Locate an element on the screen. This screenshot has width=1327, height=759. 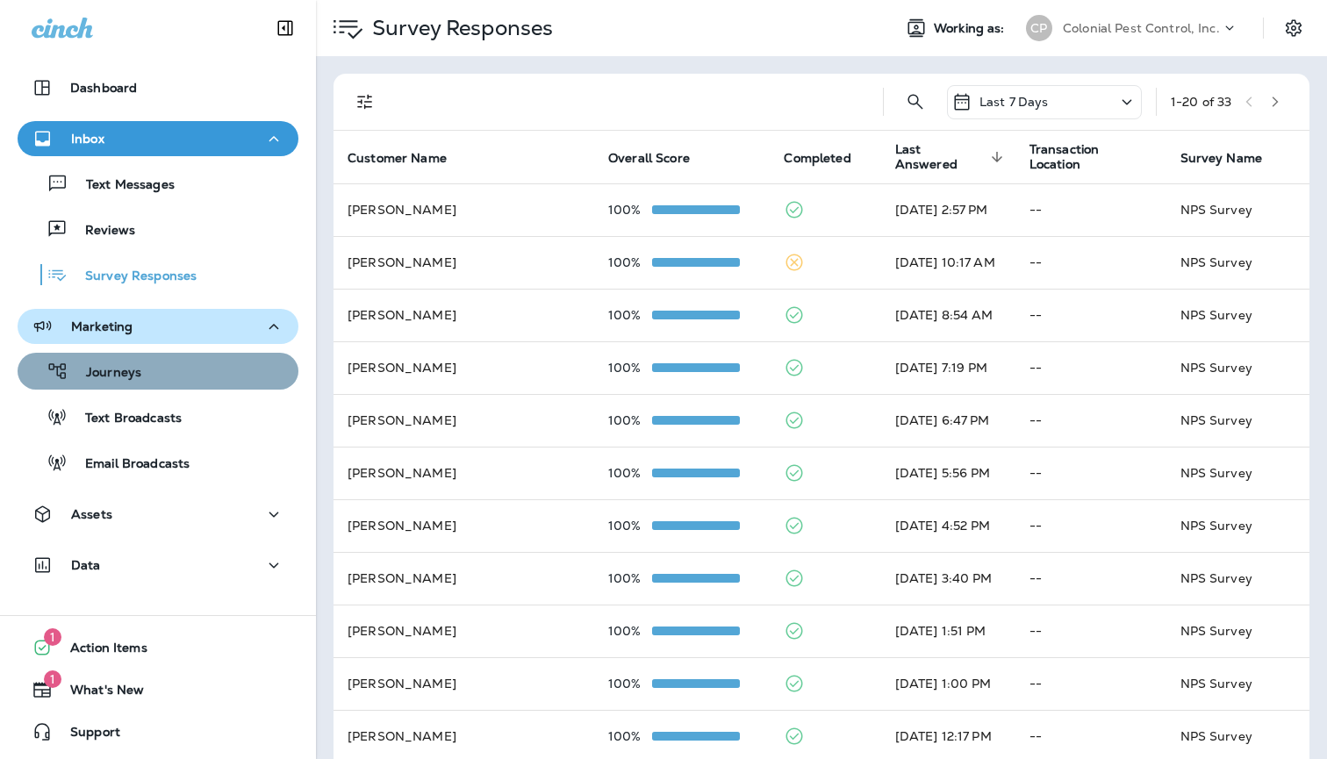
p: Dashboard is located at coordinates (104, 88).